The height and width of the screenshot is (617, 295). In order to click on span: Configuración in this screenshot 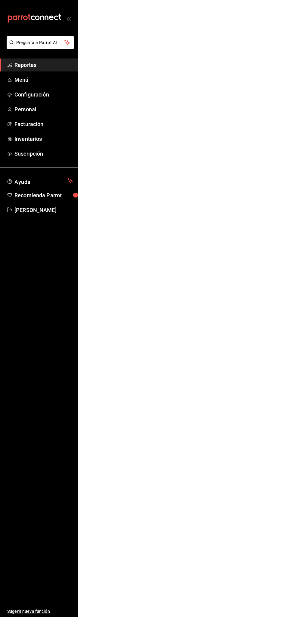, I will do `click(44, 94)`.